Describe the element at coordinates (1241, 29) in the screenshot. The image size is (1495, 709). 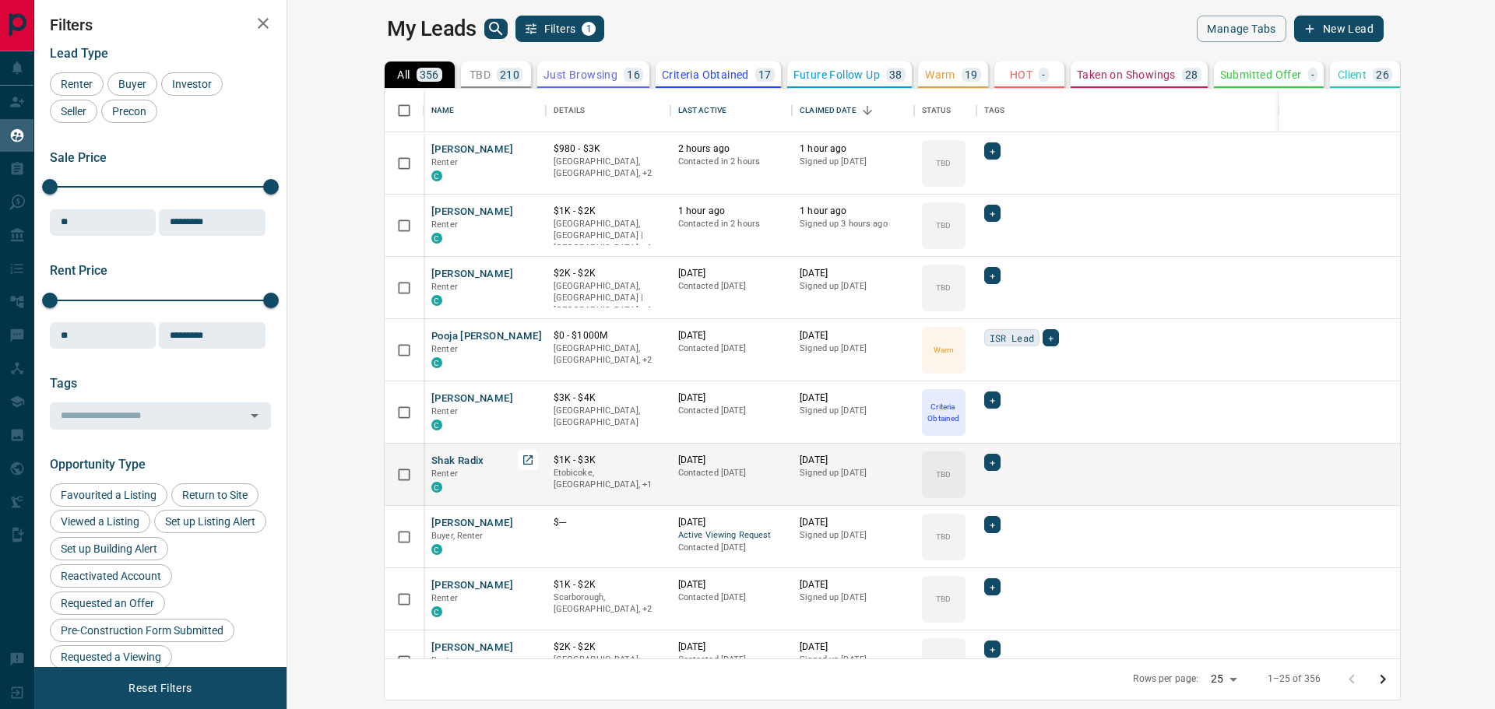
I see `button: Manage Tabs` at that location.